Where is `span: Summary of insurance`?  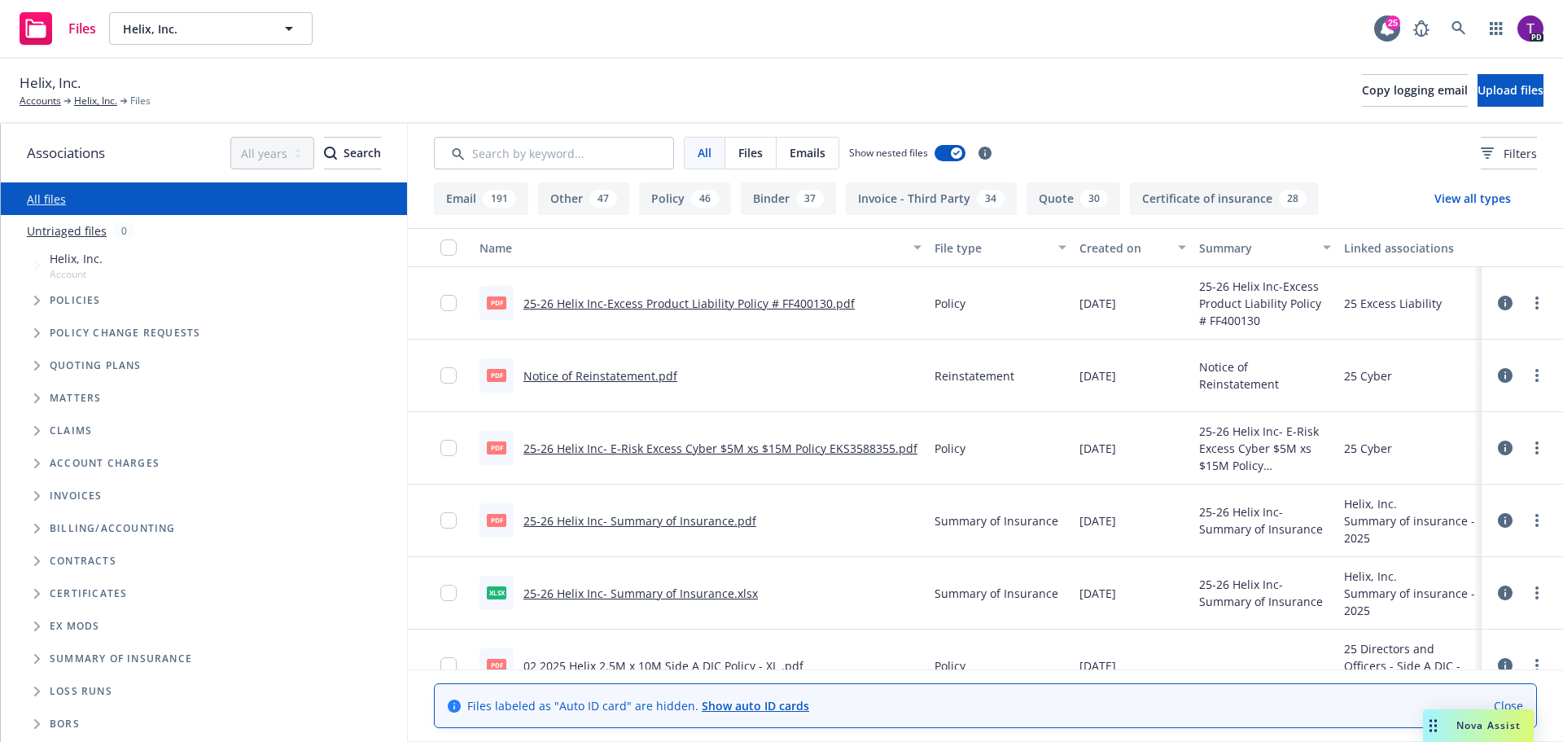 span: Summary of insurance is located at coordinates (121, 659).